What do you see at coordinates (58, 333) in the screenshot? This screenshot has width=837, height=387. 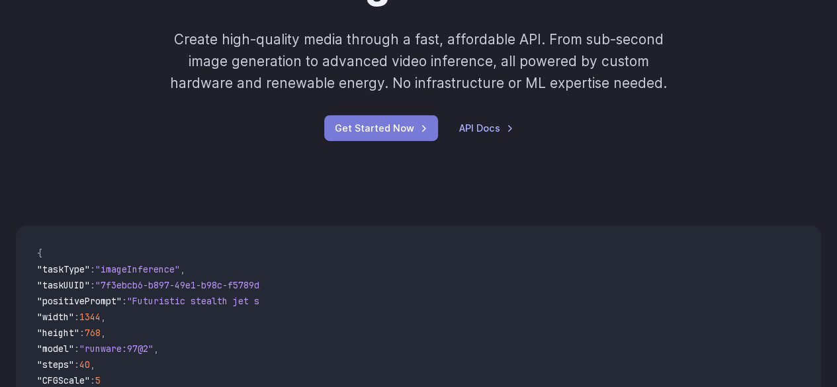 I see `span: "height"` at bounding box center [58, 333].